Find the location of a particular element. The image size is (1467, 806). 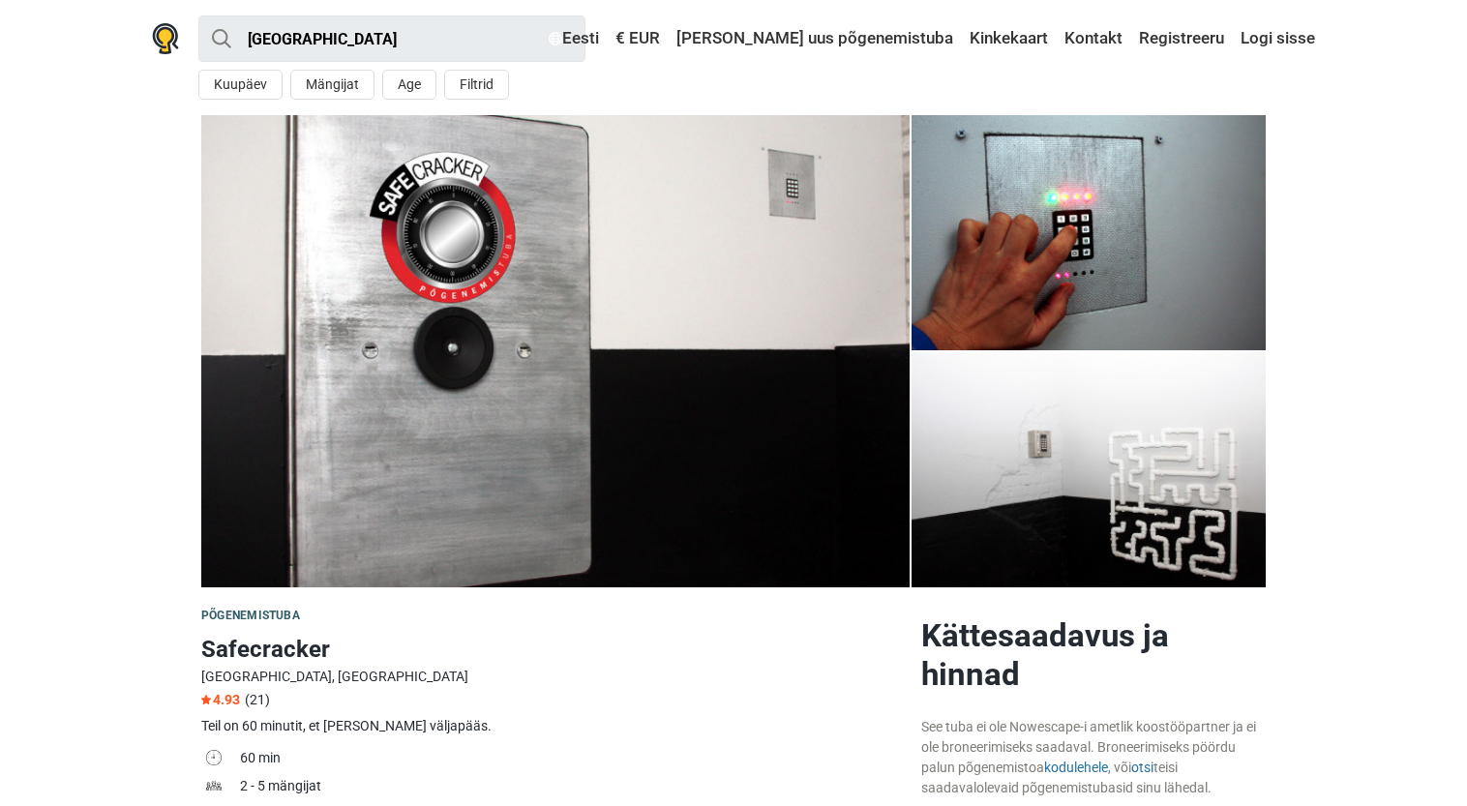

img: Safecracker photo 10 is located at coordinates (555, 351).